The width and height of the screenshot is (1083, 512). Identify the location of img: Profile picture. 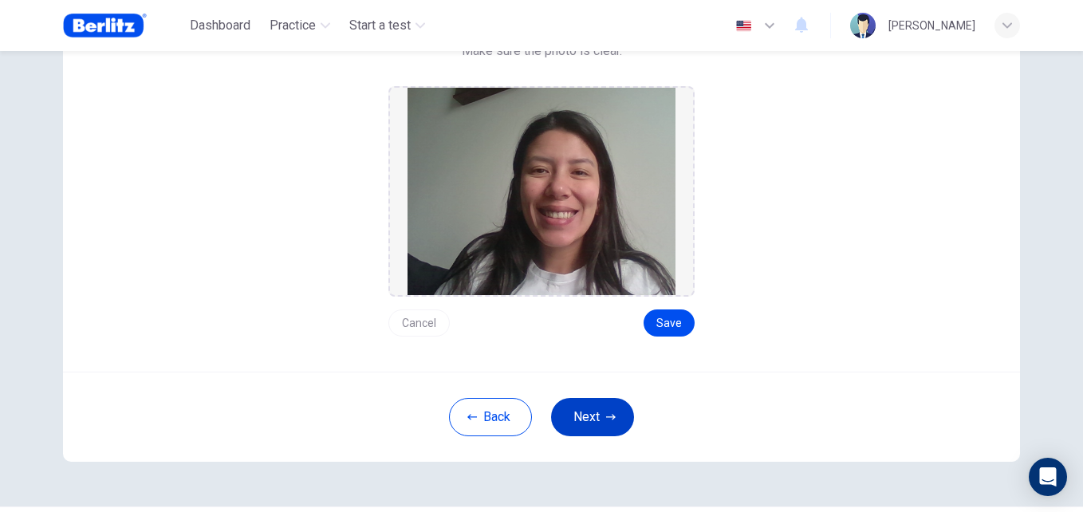
(863, 26).